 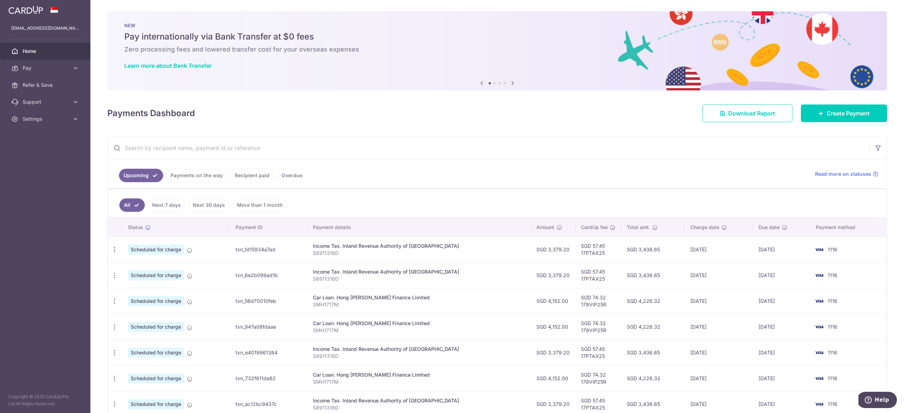 I want to click on td: txn_732f811da62, so click(x=268, y=378).